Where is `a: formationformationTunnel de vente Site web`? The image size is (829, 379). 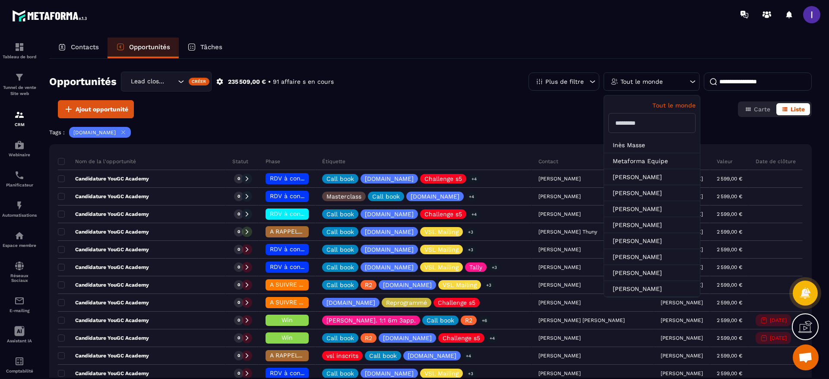 a: formationformationTunnel de vente Site web is located at coordinates (19, 84).